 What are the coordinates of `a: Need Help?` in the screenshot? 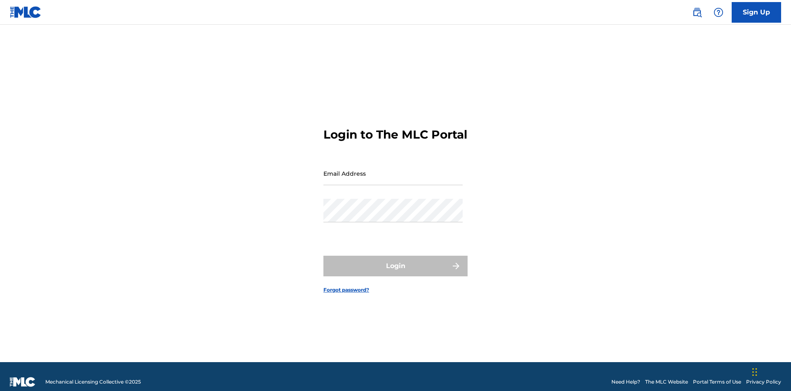 It's located at (626, 382).